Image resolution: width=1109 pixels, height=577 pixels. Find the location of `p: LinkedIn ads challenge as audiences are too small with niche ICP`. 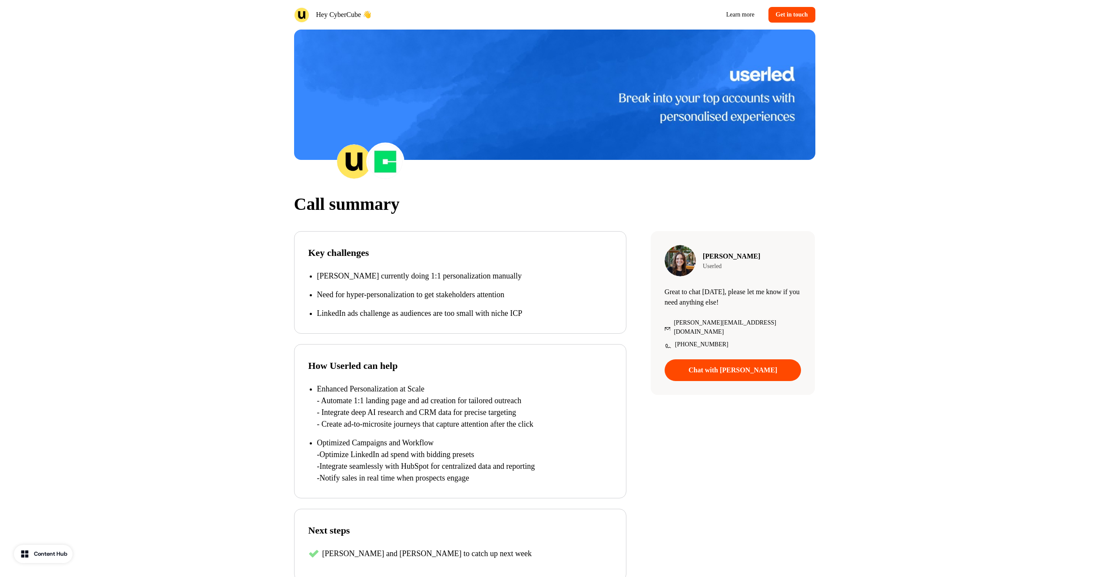

p: LinkedIn ads challenge as audiences are too small with niche ICP is located at coordinates (465, 313).